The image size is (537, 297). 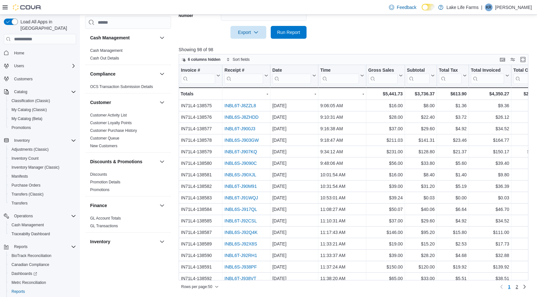 What do you see at coordinates (386, 163) in the screenshot?
I see `div: $56.00` at bounding box center [386, 163].